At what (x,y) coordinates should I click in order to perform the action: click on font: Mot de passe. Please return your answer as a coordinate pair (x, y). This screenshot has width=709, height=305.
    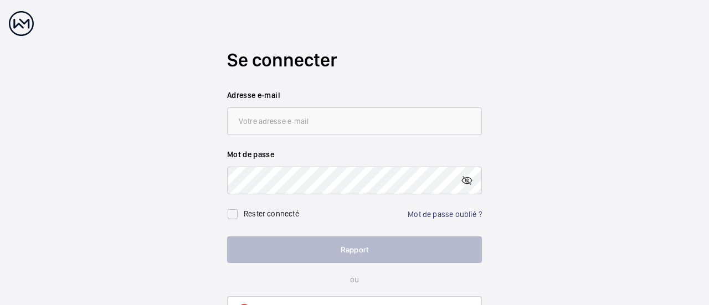
    Looking at the image, I should click on (250, 155).